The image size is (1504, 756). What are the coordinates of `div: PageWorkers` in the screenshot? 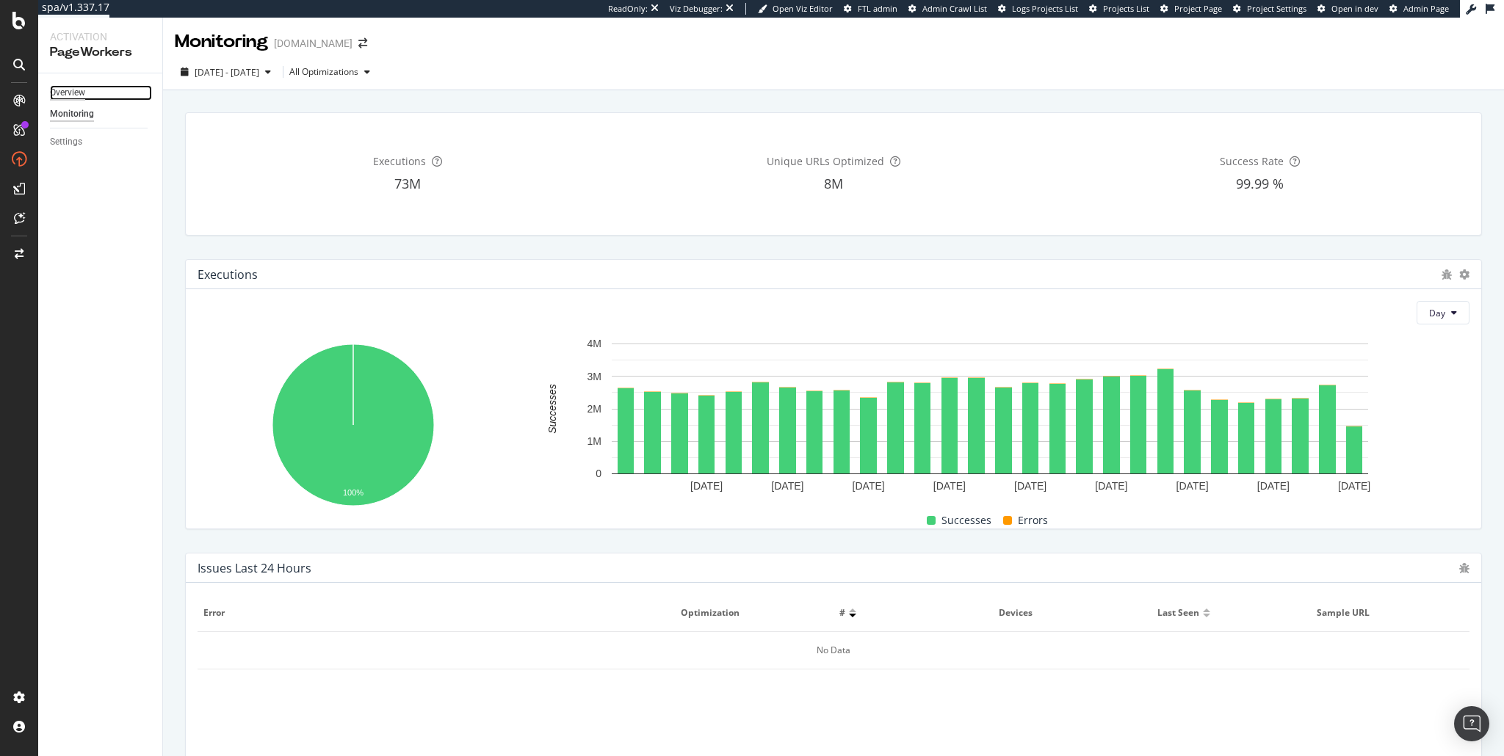 It's located at (100, 52).